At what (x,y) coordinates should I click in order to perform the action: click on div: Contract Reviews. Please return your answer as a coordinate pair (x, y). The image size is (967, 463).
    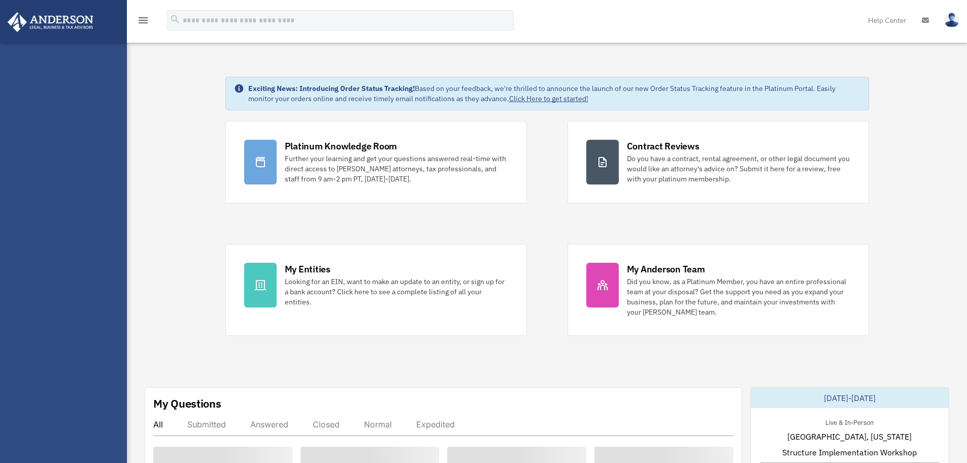
    Looking at the image, I should click on (663, 146).